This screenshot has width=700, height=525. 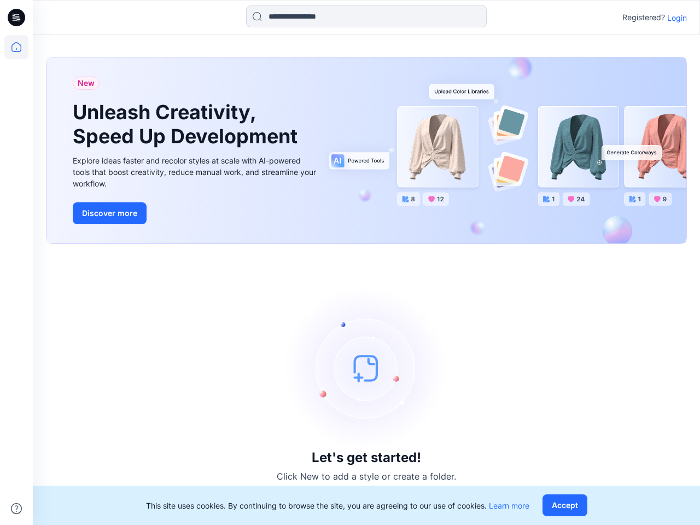 What do you see at coordinates (366, 458) in the screenshot?
I see `h3: Let's get started!` at bounding box center [366, 458].